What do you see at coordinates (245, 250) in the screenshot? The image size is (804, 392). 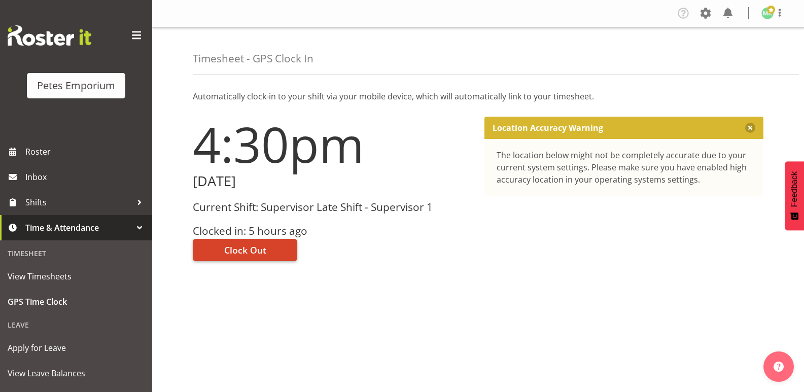 I see `button: Clock Out` at bounding box center [245, 250].